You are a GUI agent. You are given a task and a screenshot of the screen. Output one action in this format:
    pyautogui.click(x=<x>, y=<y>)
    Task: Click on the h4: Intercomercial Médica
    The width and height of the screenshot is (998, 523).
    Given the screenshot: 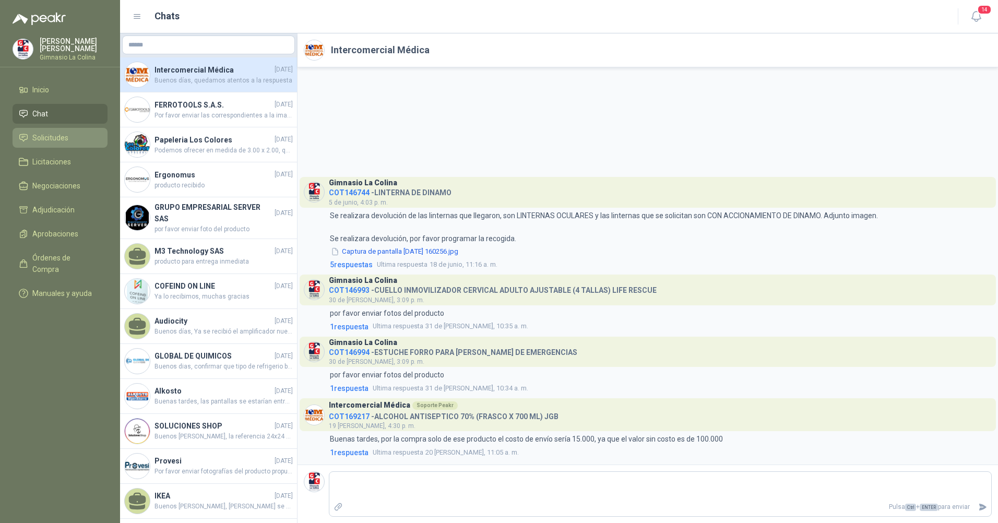 What is the action you would take?
    pyautogui.click(x=213, y=70)
    